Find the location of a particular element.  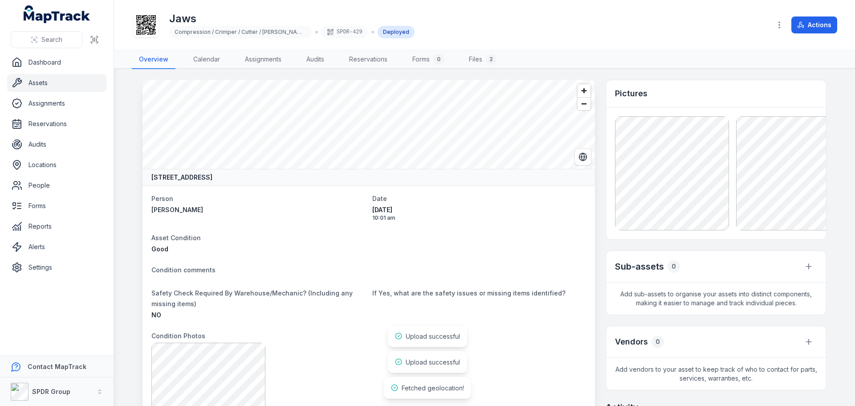

h2: Sub-assets is located at coordinates (640, 266).